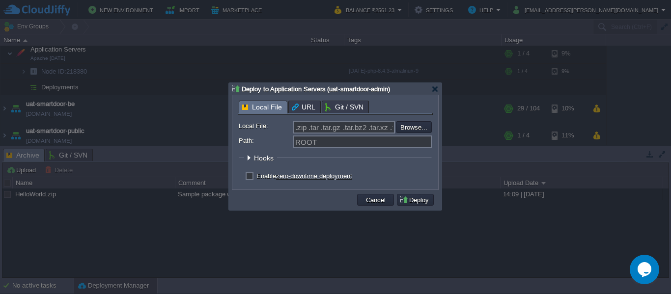 The height and width of the screenshot is (294, 671). I want to click on button: Cancel, so click(376, 200).